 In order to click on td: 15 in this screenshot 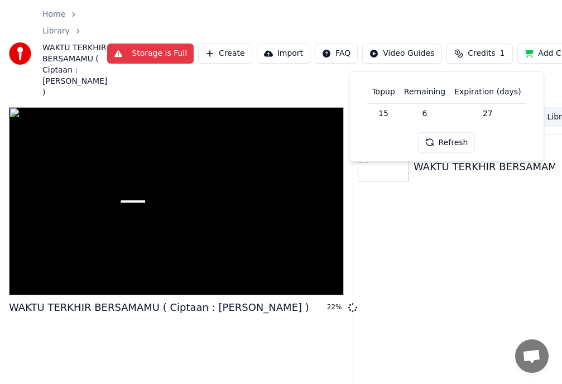, I will do `click(383, 113)`.